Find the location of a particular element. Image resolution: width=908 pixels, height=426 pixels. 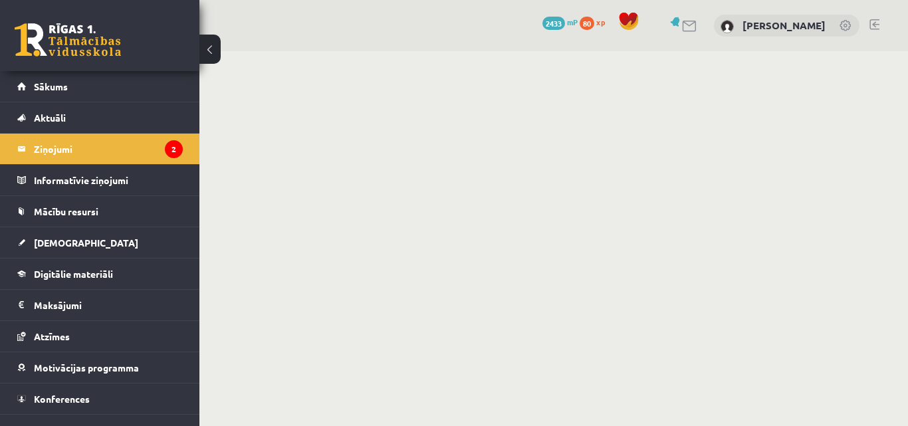

a: Digitālie materiāli is located at coordinates (100, 274).